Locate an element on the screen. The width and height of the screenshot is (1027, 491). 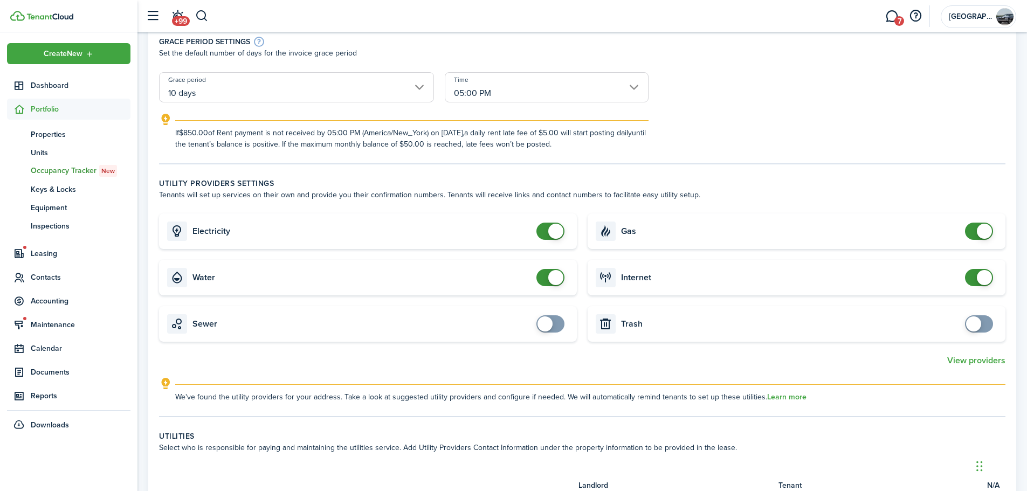
button: Open resource center is located at coordinates (915, 16).